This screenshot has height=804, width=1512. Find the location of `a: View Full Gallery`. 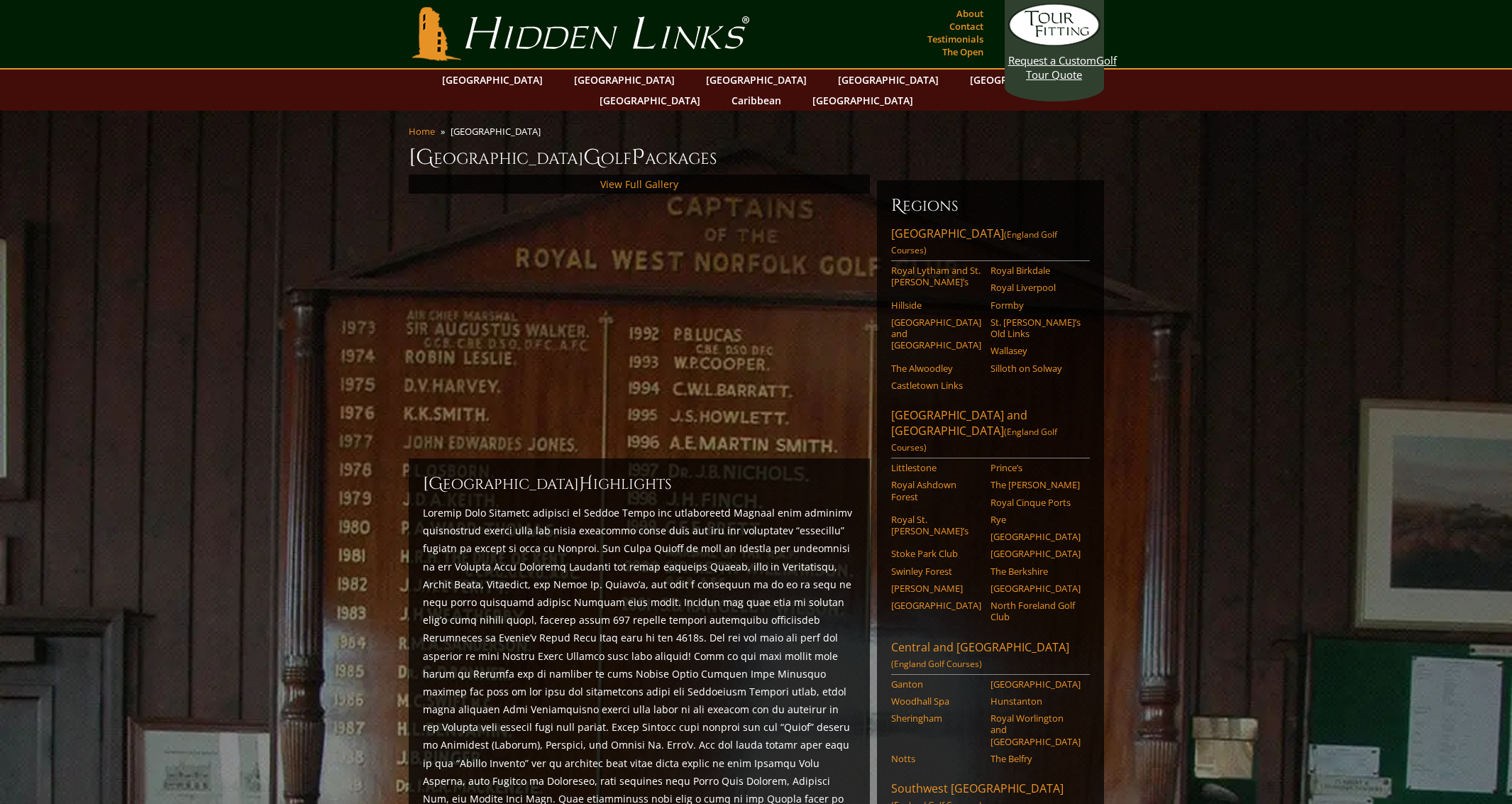

a: View Full Gallery is located at coordinates (639, 184).